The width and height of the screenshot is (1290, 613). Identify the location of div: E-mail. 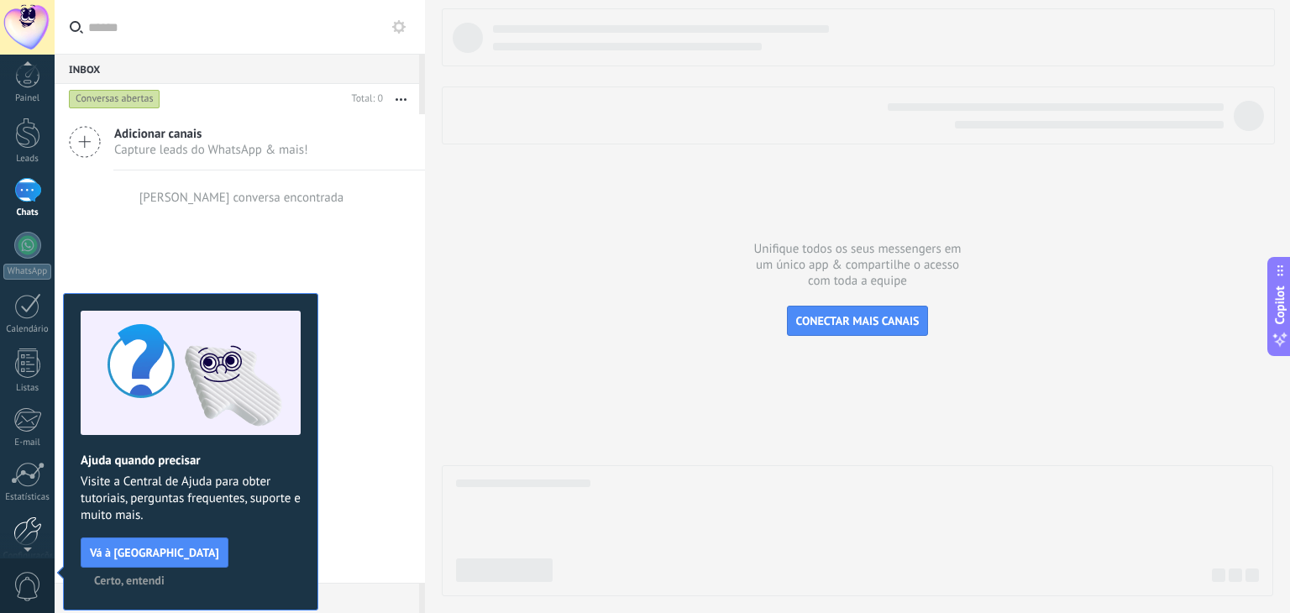
(28, 443).